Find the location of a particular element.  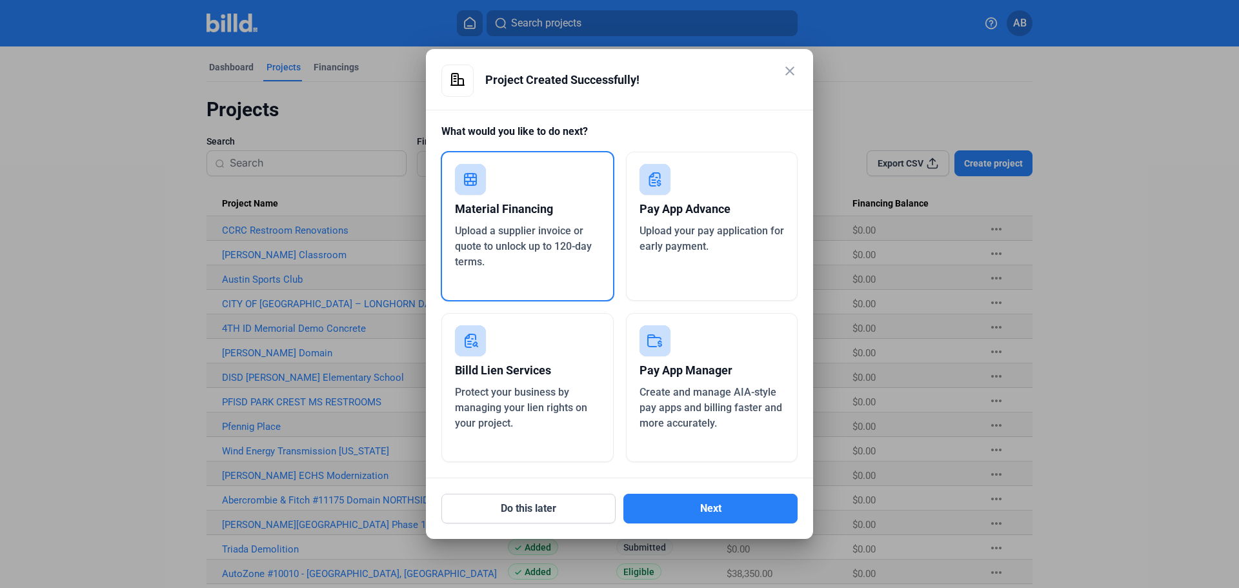

span: Upload your pay application for early payment. is located at coordinates (712, 238).